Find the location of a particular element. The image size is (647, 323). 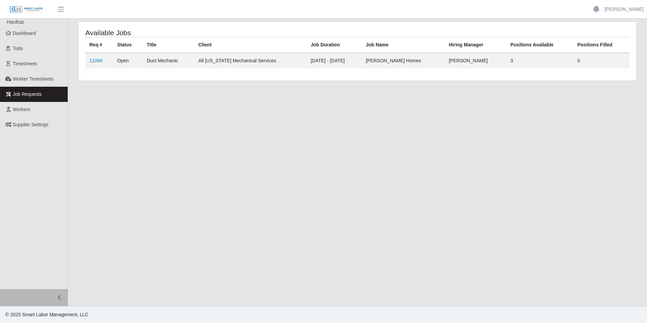

th: Job Duration is located at coordinates (334, 45).